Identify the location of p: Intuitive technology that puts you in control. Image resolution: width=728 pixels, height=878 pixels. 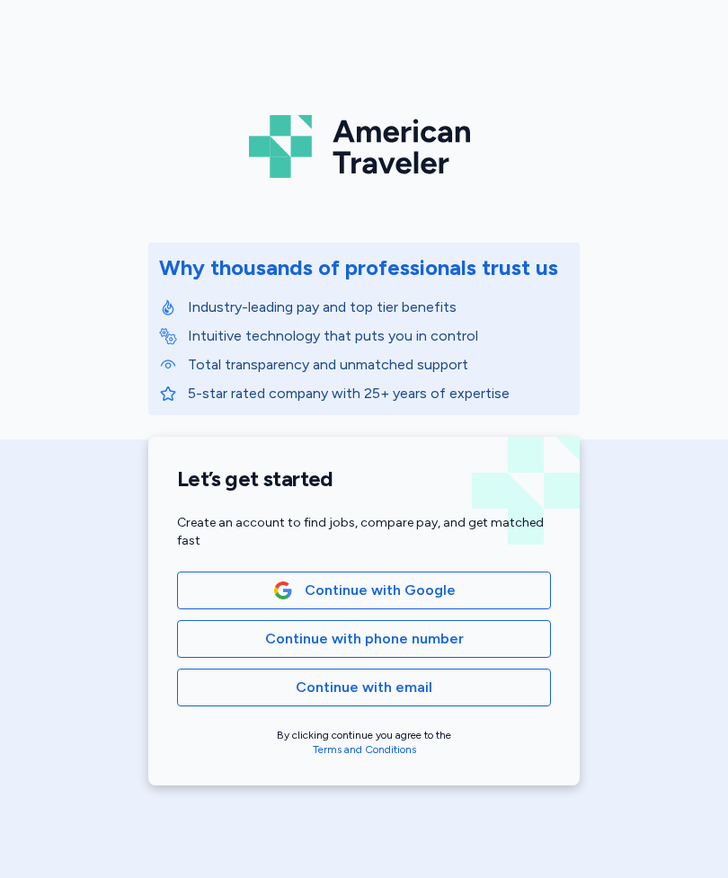
(378, 336).